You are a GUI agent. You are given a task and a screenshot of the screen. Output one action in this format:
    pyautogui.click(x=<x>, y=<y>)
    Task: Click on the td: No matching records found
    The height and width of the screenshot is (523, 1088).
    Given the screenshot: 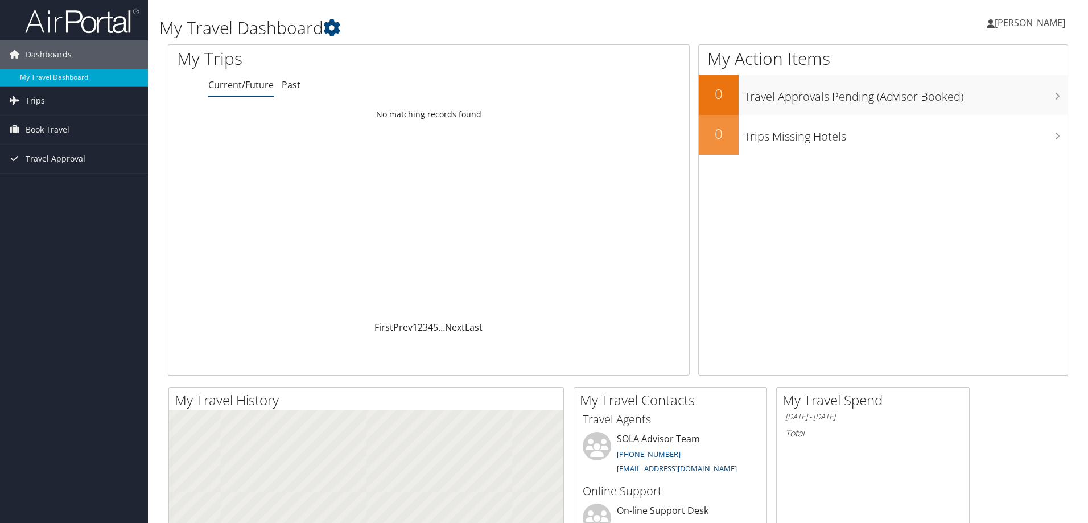 What is the action you would take?
    pyautogui.click(x=428, y=114)
    